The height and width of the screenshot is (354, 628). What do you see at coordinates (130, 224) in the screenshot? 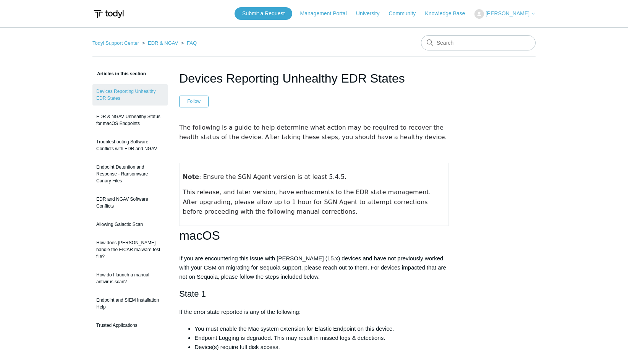
I see `a: Allowing Galactic Scan` at bounding box center [130, 224].